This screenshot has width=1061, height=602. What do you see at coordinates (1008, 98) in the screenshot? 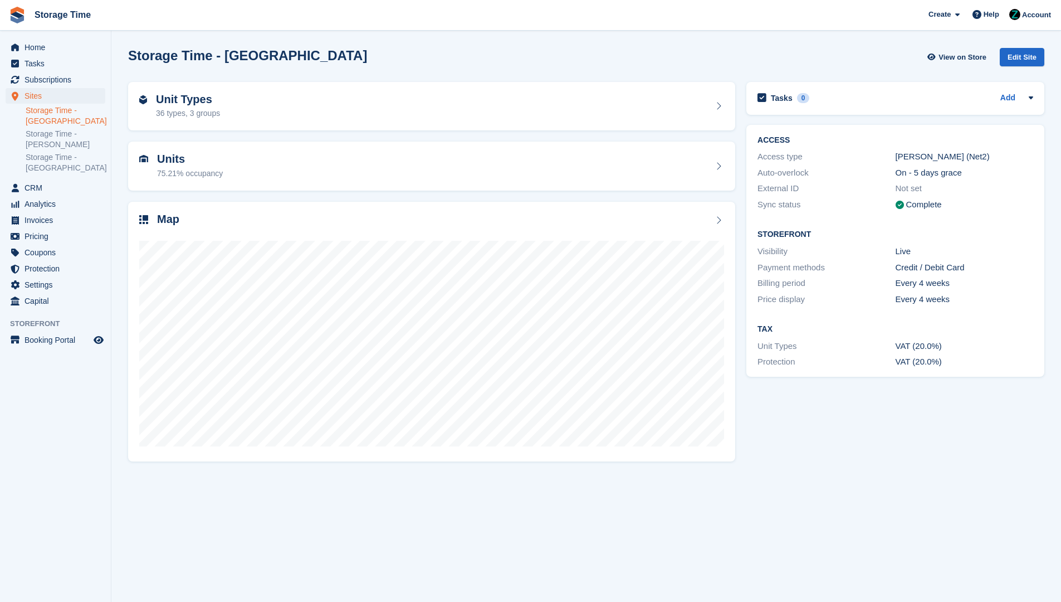
I see `a: Add` at bounding box center [1008, 98].